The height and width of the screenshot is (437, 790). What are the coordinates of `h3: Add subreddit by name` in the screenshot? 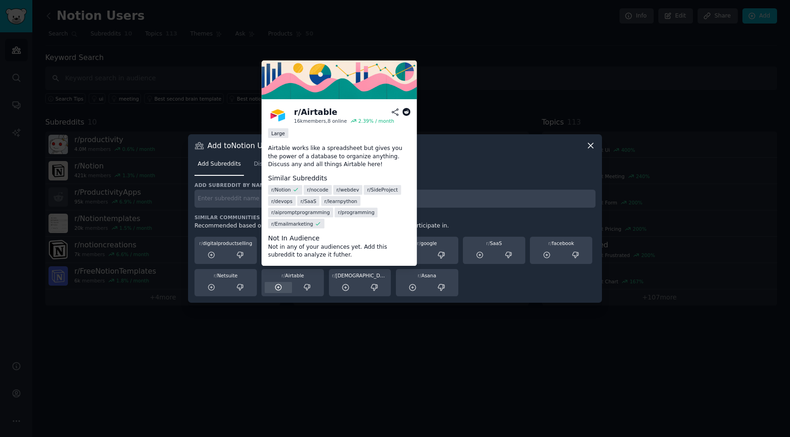 It's located at (395, 185).